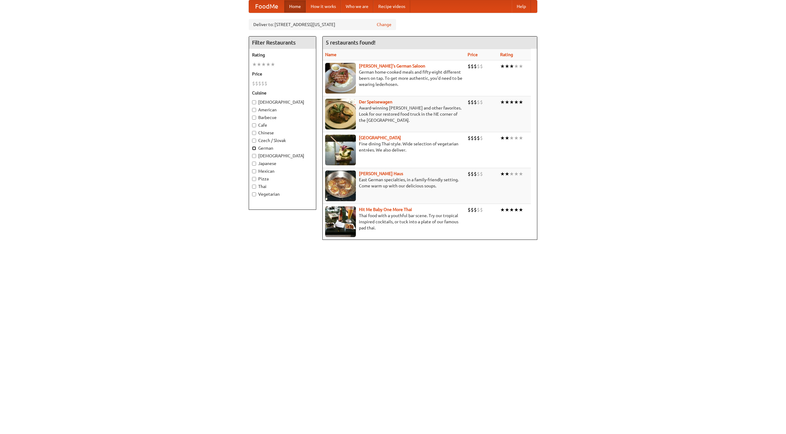 This screenshot has height=434, width=786. What do you see at coordinates (375, 102) in the screenshot?
I see `a: Der Speisewagen` at bounding box center [375, 102].